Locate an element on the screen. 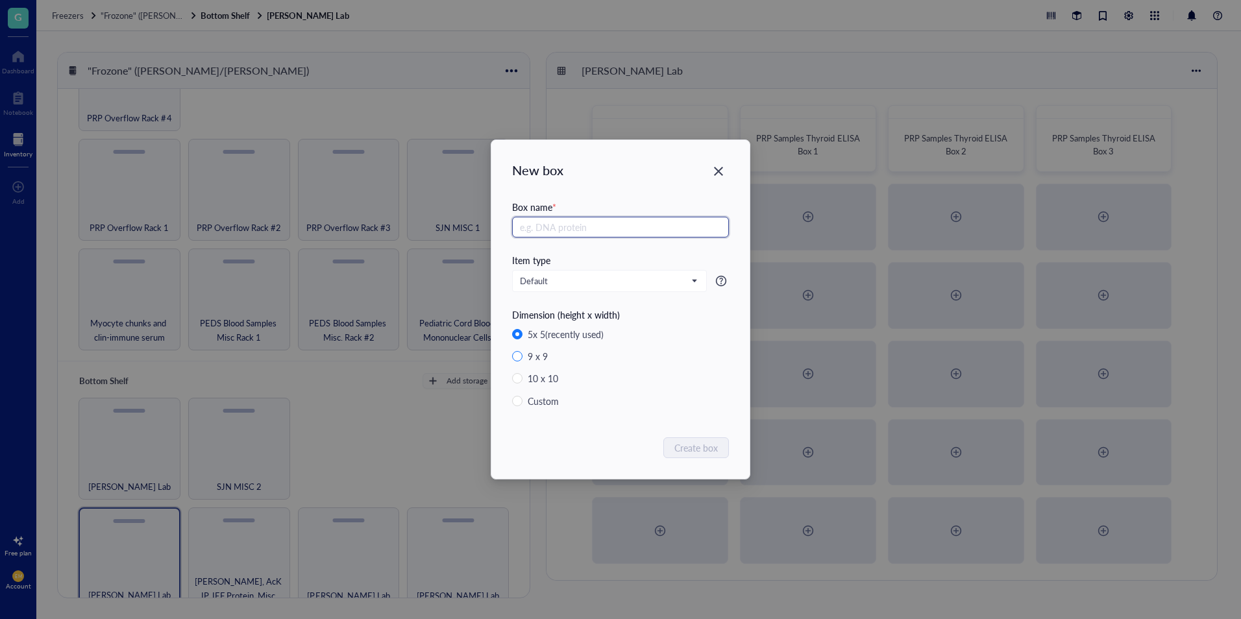 The image size is (1241, 619). input: e.g. DNA protein is located at coordinates (620, 227).